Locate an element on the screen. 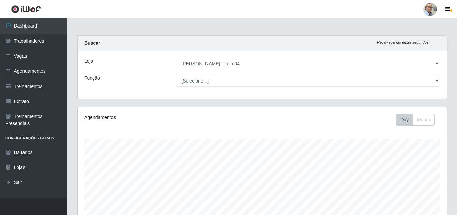 The width and height of the screenshot is (457, 215). div: First group is located at coordinates (415, 120).